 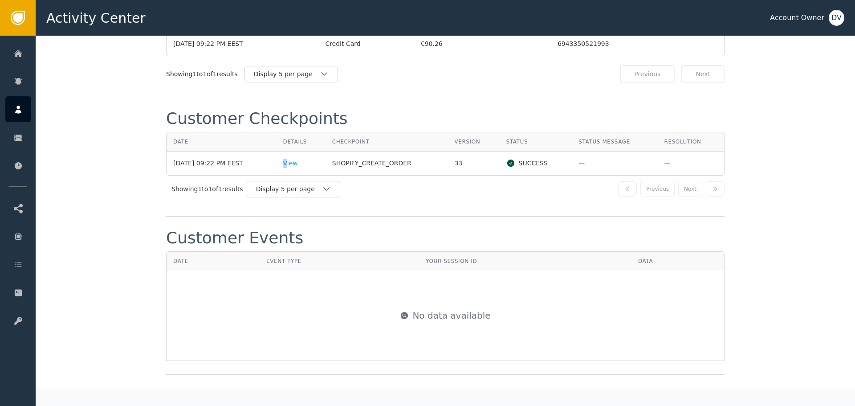 What do you see at coordinates (474, 163) in the screenshot?
I see `td: 33` at bounding box center [474, 163].